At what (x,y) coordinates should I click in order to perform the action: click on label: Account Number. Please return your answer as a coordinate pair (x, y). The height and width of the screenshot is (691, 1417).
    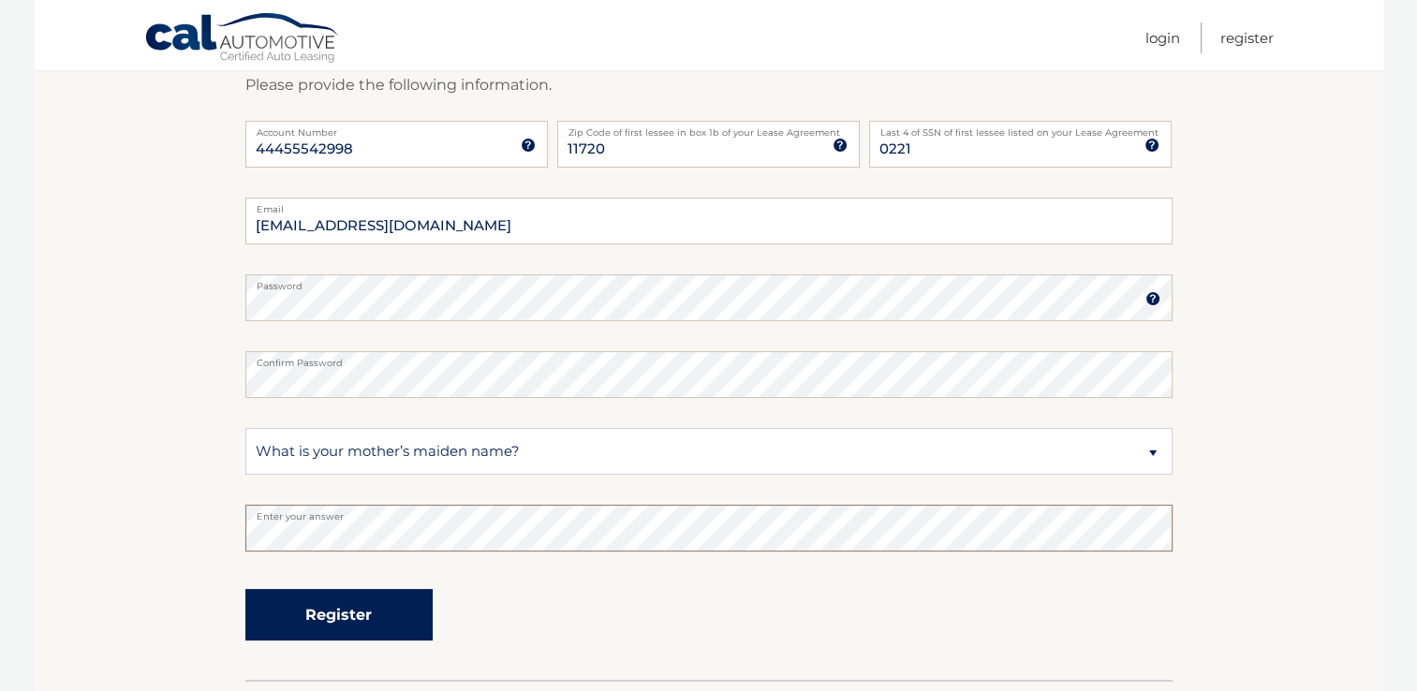
    Looking at the image, I should click on (396, 128).